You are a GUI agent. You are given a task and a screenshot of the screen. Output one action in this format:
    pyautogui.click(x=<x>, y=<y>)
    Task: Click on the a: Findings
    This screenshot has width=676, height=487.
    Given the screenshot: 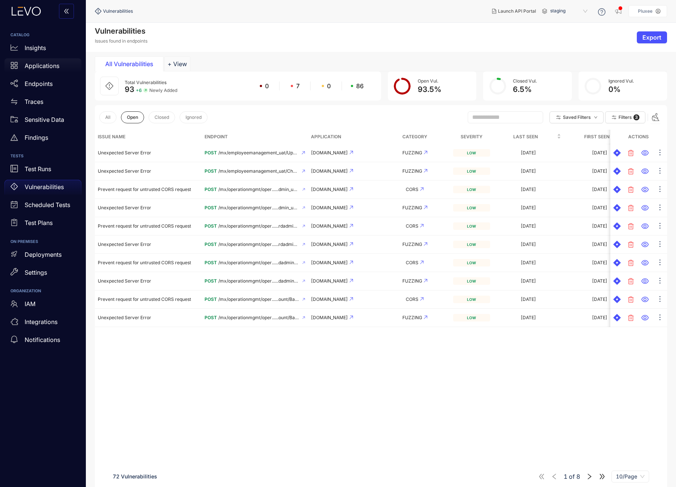 What is the action you would take?
    pyautogui.click(x=43, y=139)
    